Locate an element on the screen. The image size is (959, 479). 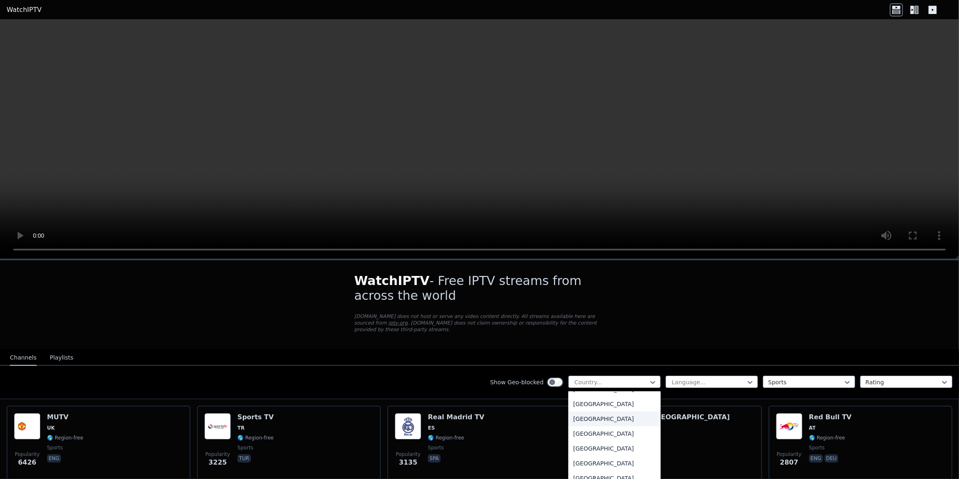
a: WatchIPTV is located at coordinates (24, 10).